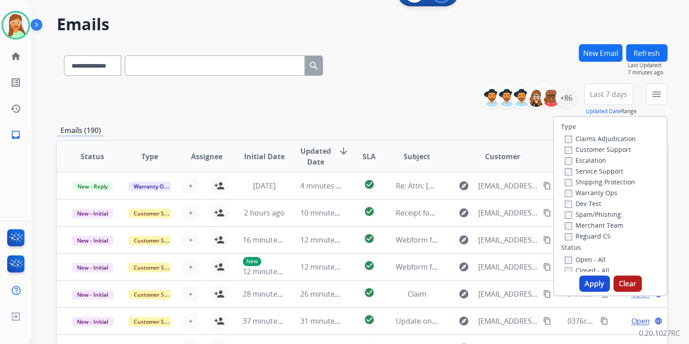 The width and height of the screenshot is (689, 344). Describe the element at coordinates (587, 270) in the screenshot. I see `label: Closed - All` at that location.